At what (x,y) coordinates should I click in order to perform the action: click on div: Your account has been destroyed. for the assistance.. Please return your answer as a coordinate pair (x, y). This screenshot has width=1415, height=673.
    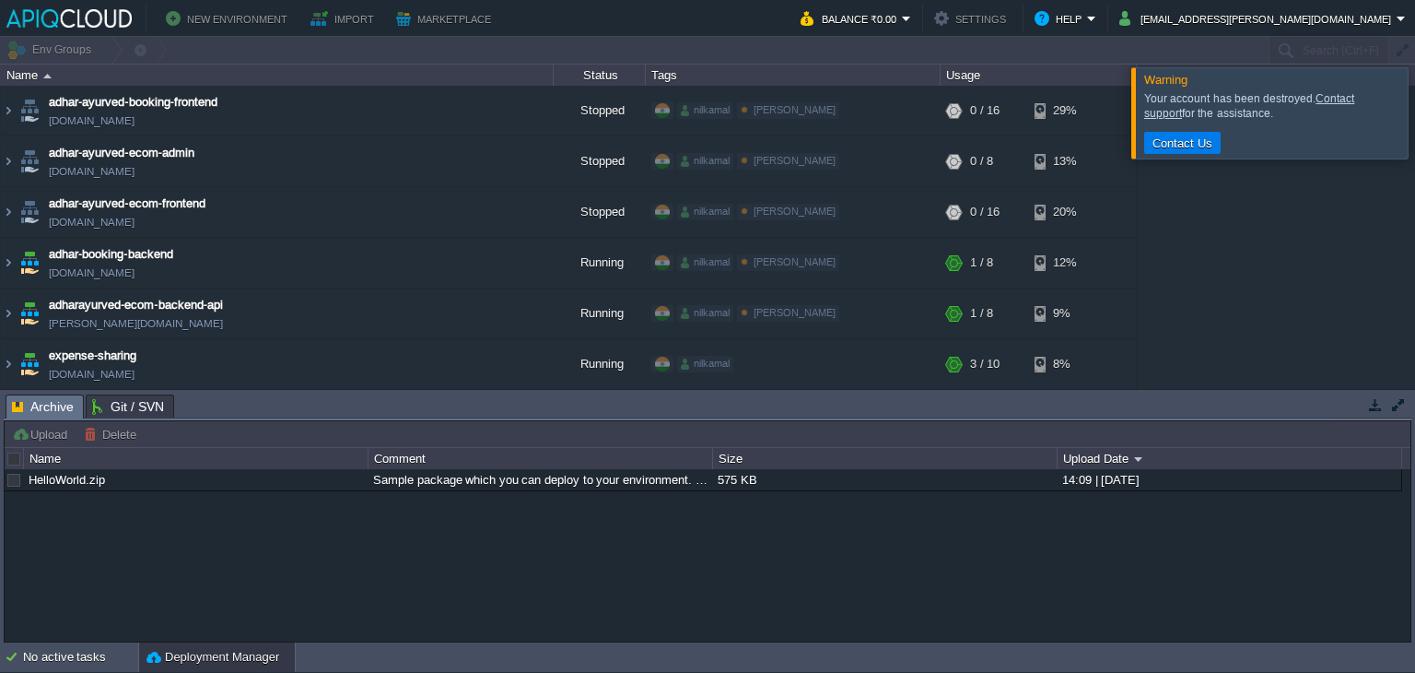
    Looking at the image, I should click on (1273, 106).